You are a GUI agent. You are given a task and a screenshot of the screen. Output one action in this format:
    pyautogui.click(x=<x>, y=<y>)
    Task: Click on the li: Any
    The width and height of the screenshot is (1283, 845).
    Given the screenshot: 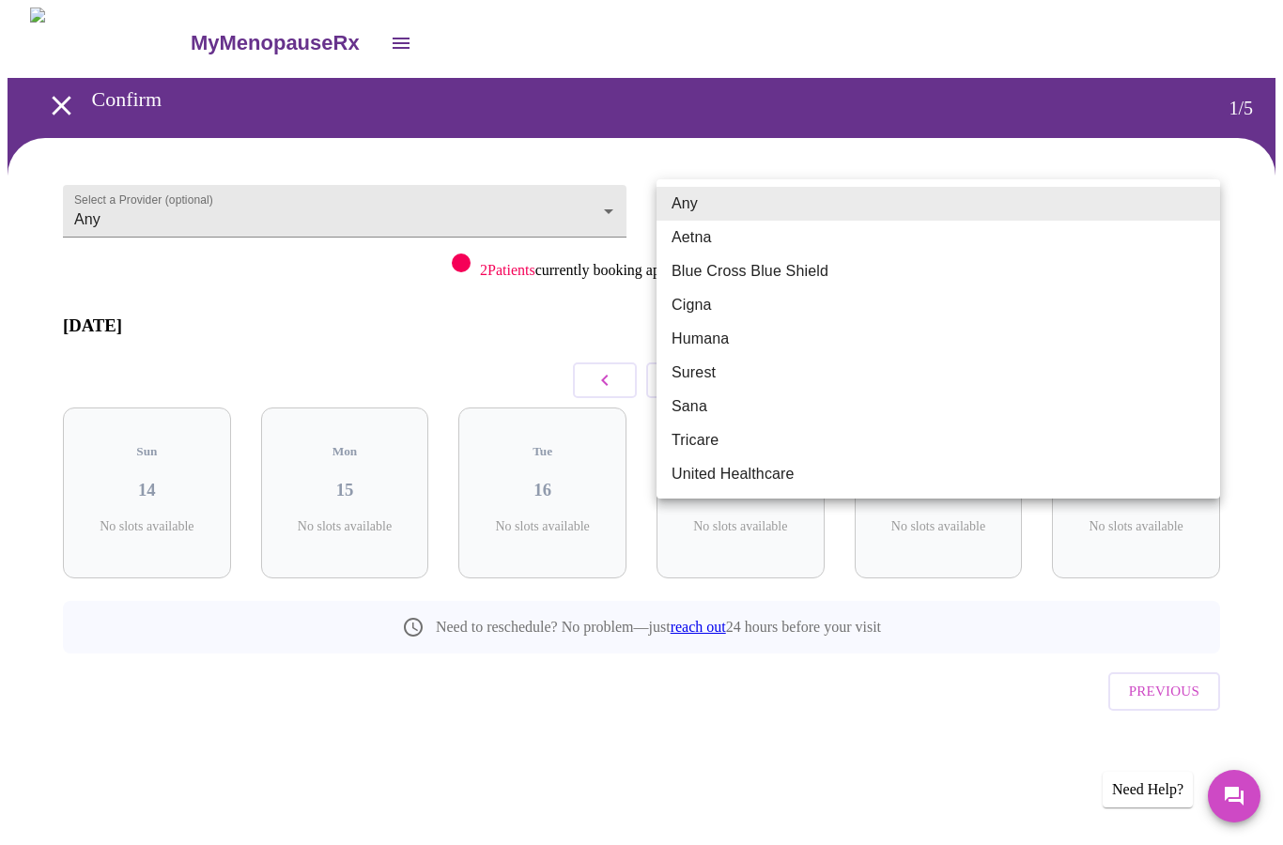 What is the action you would take?
    pyautogui.click(x=938, y=204)
    